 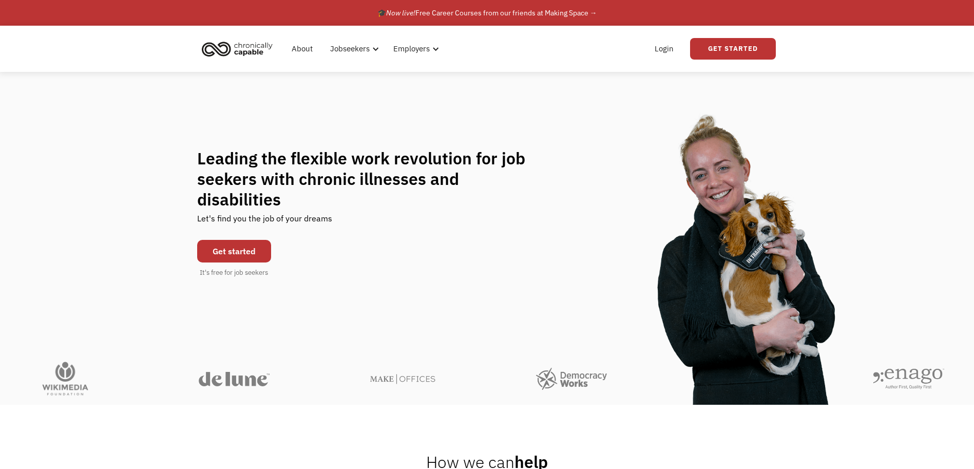 What do you see at coordinates (302, 49) in the screenshot?
I see `a: About` at bounding box center [302, 49].